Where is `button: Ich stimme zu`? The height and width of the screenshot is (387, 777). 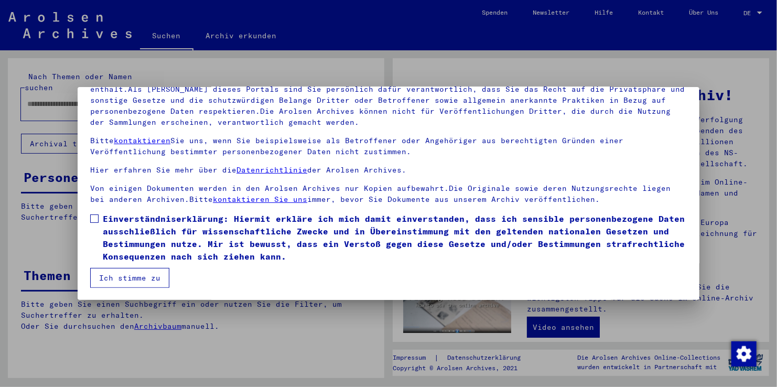 button: Ich stimme zu is located at coordinates (130, 278).